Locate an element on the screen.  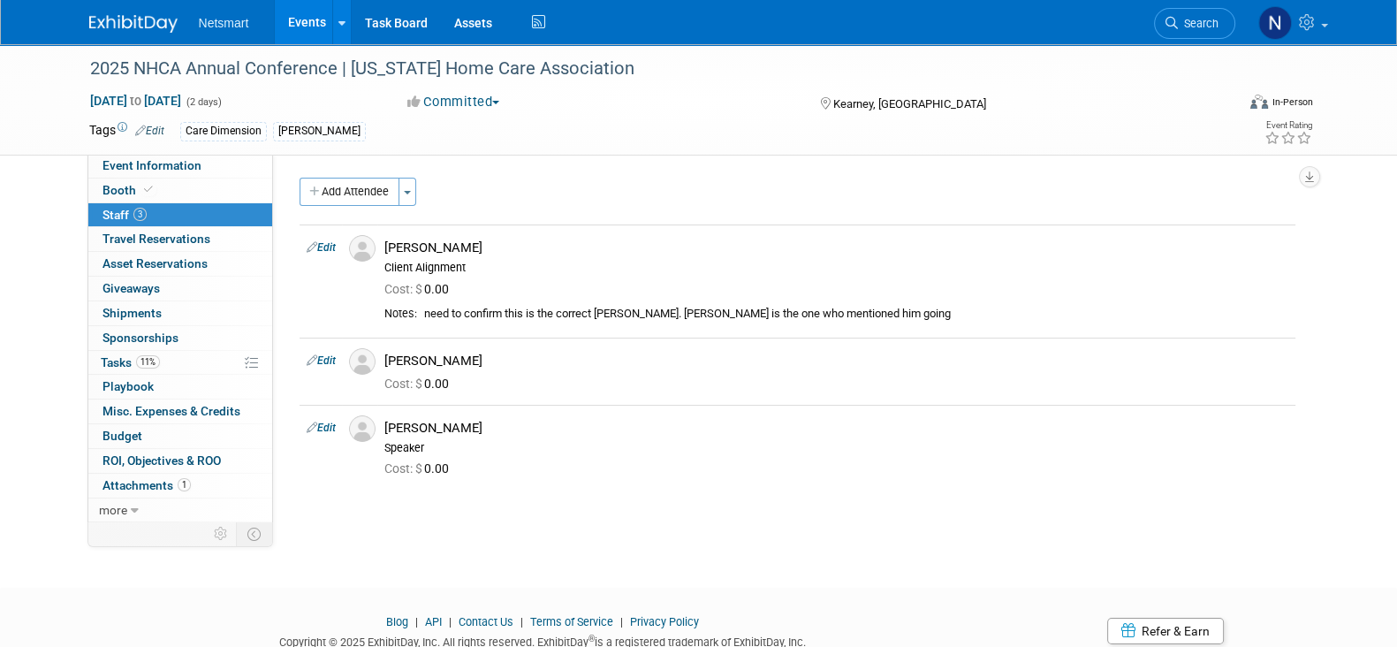
span: 1 is located at coordinates (184, 484).